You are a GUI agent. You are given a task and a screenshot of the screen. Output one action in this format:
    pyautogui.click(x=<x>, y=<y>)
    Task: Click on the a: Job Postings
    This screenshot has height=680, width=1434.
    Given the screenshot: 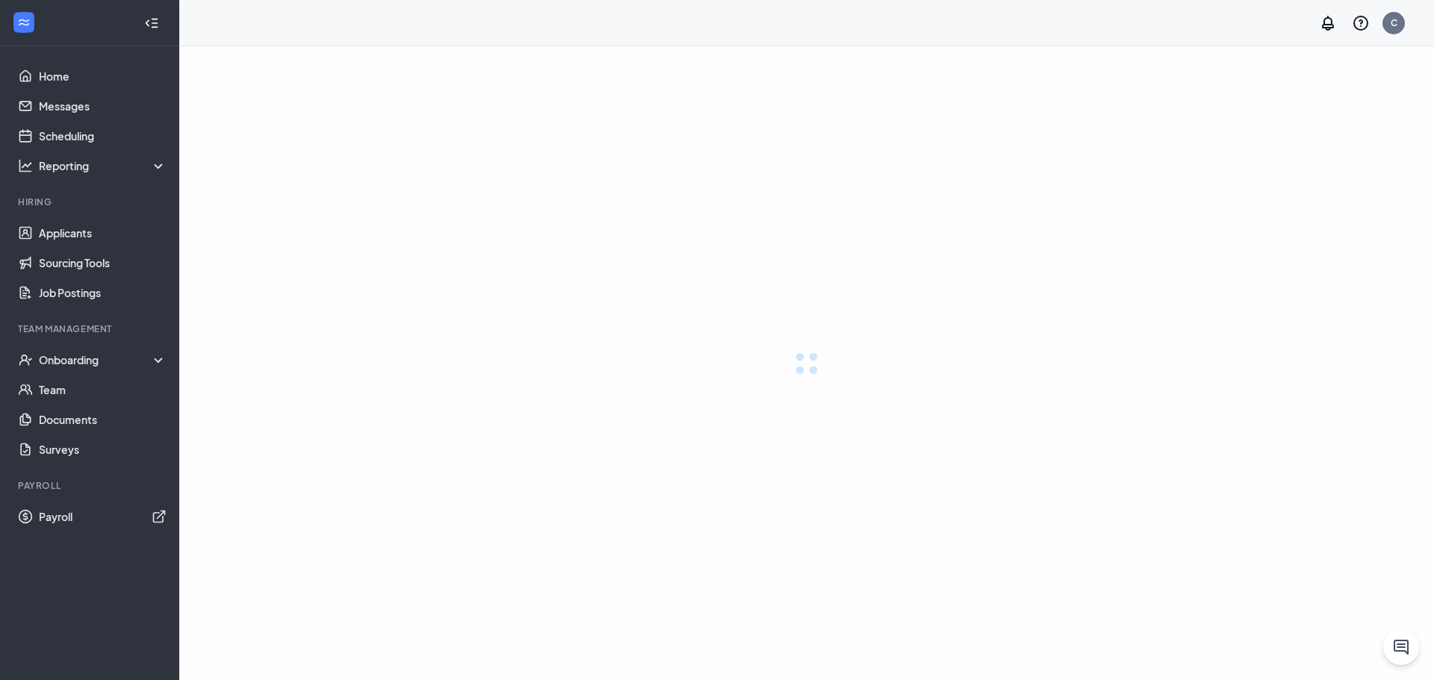 What is the action you would take?
    pyautogui.click(x=102, y=293)
    